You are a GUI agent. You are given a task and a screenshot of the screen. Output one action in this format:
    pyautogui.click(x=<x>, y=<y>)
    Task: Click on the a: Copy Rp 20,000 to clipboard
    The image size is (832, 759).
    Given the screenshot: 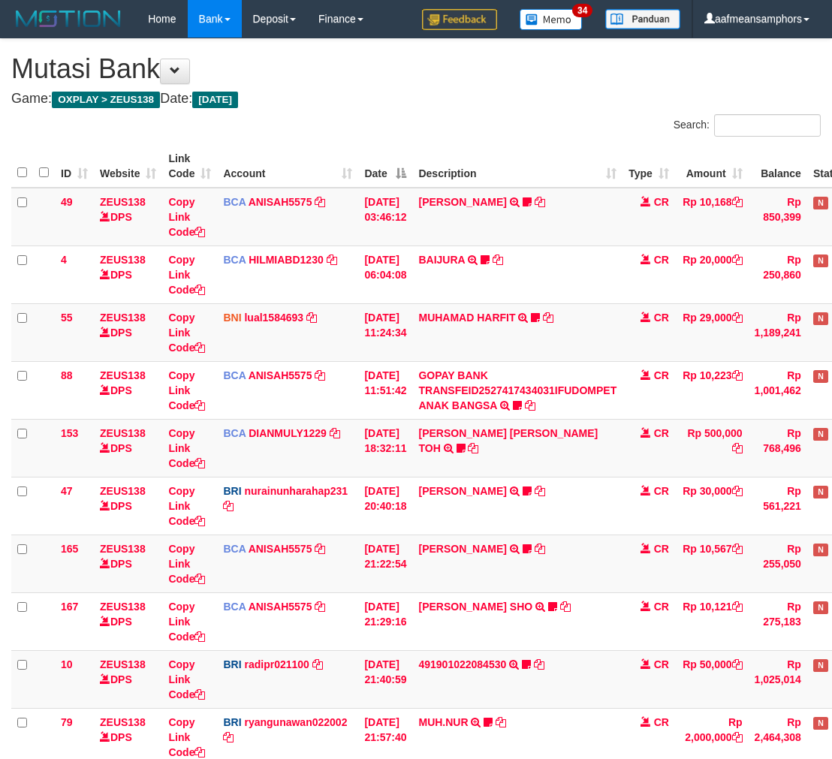 What is the action you would take?
    pyautogui.click(x=737, y=260)
    